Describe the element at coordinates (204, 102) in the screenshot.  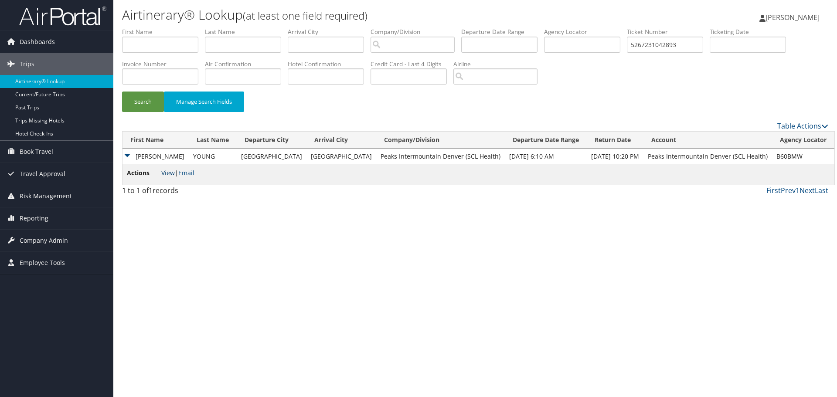
I see `button: Manage Search Fields` at that location.